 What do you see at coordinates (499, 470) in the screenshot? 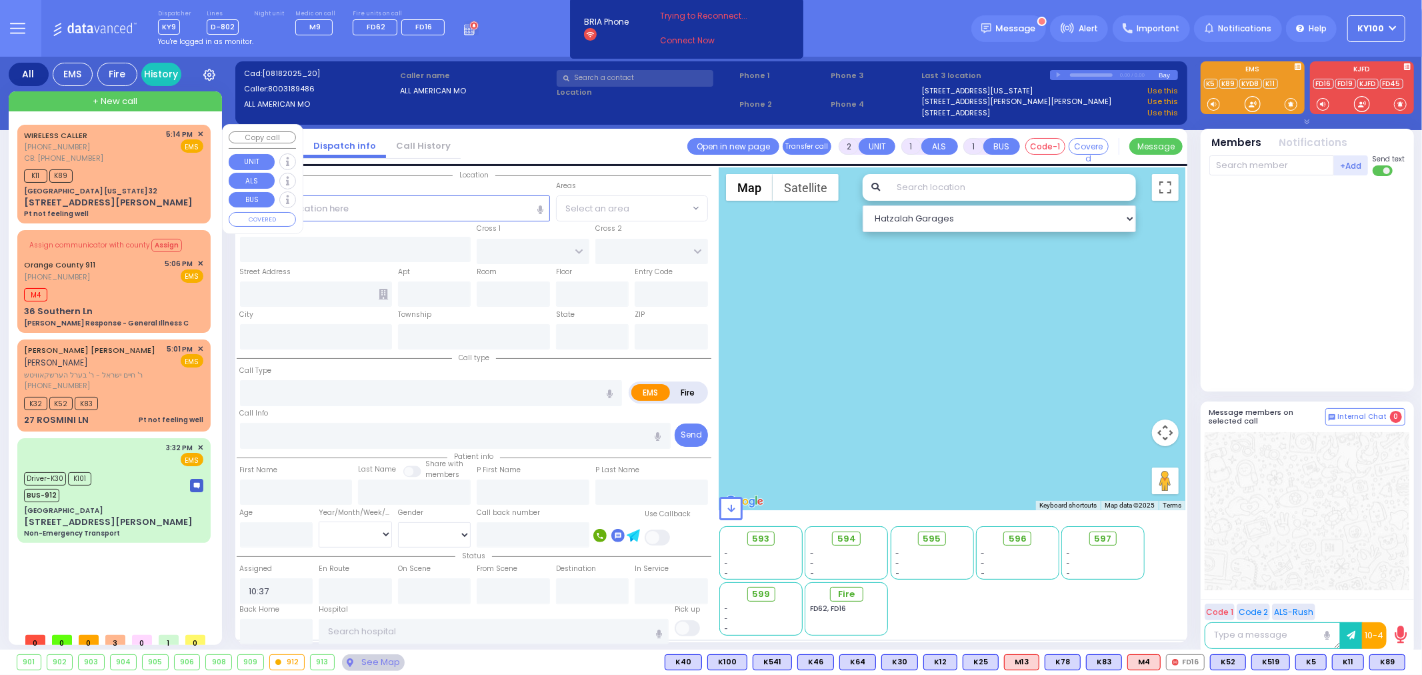
I see `label: P First Name` at bounding box center [499, 470].